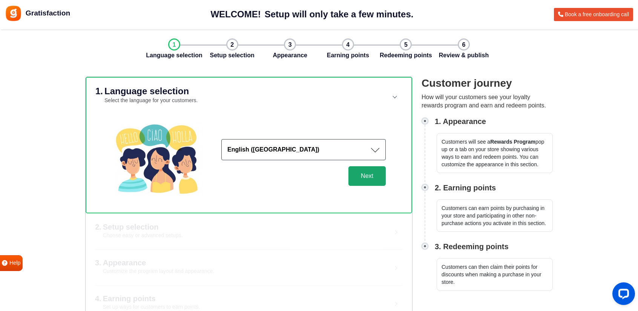 This screenshot has height=311, width=638. What do you see at coordinates (495, 216) in the screenshot?
I see `p: Customers can earn points by purchasing in your store and participating in other non-purchase act...` at bounding box center [495, 216].